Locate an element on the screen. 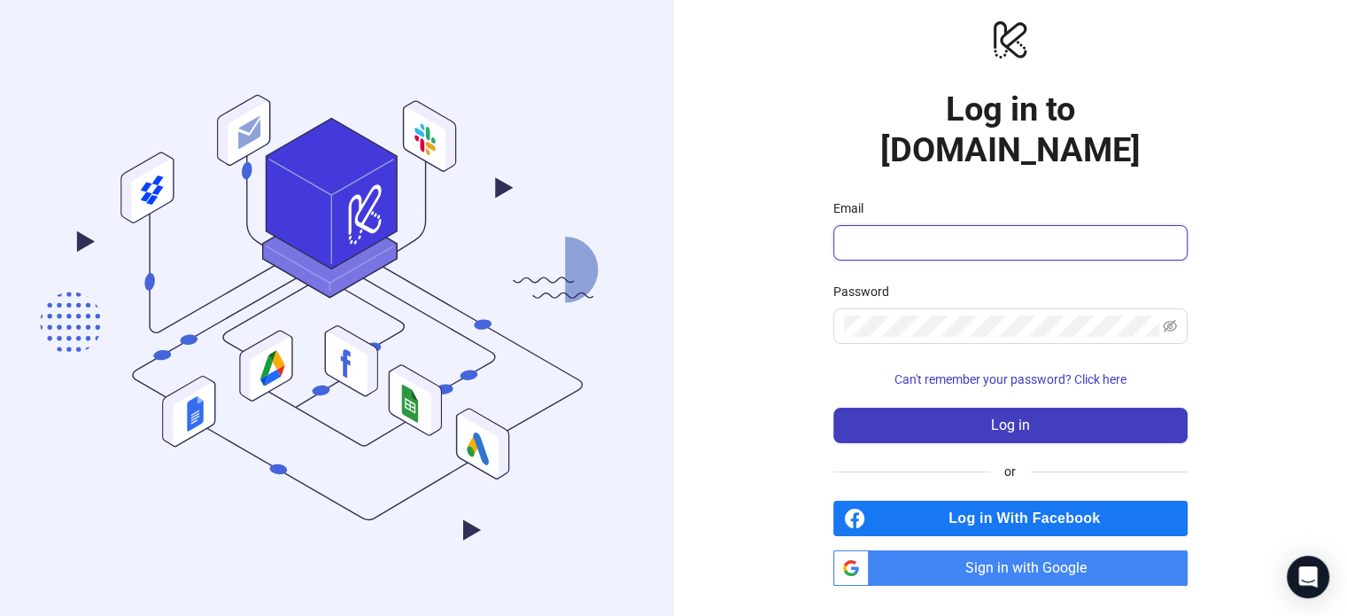  span: Can't remember your password? Click here is located at coordinates (1011, 379).